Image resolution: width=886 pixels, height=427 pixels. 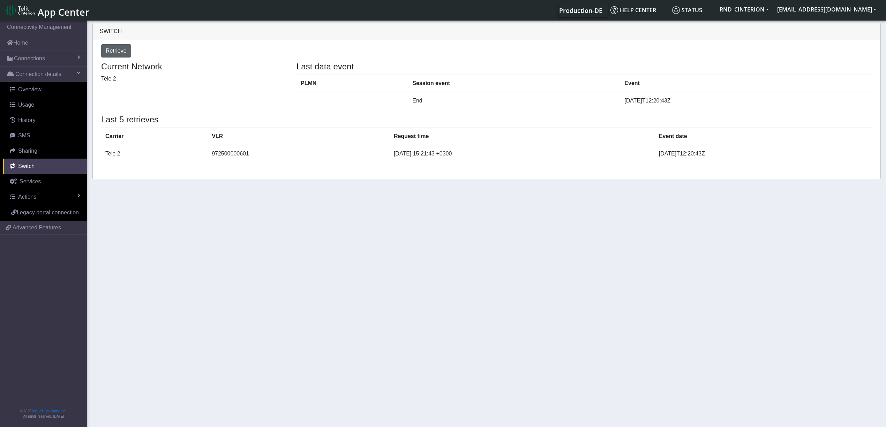 I want to click on th: Event date, so click(x=763, y=136).